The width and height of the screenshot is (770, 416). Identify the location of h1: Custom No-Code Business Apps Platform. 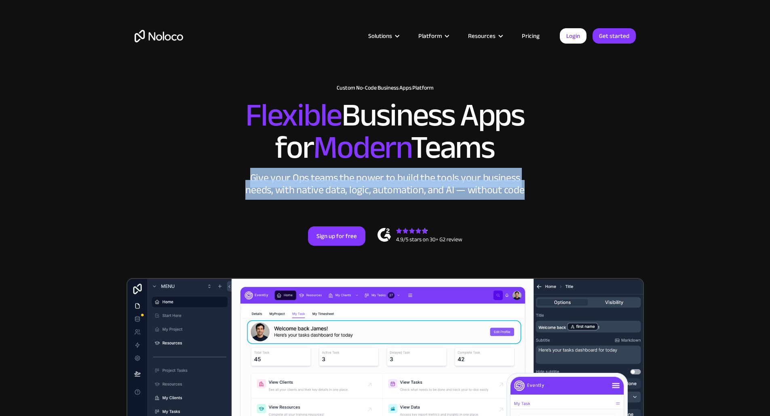
(385, 88).